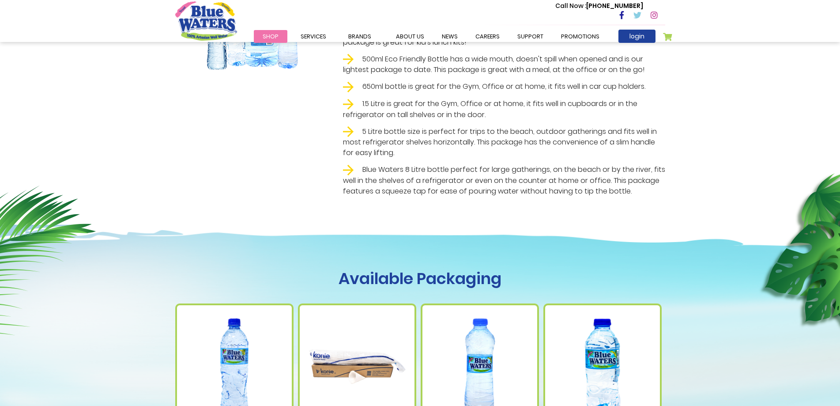  I want to click on a: login, so click(637, 36).